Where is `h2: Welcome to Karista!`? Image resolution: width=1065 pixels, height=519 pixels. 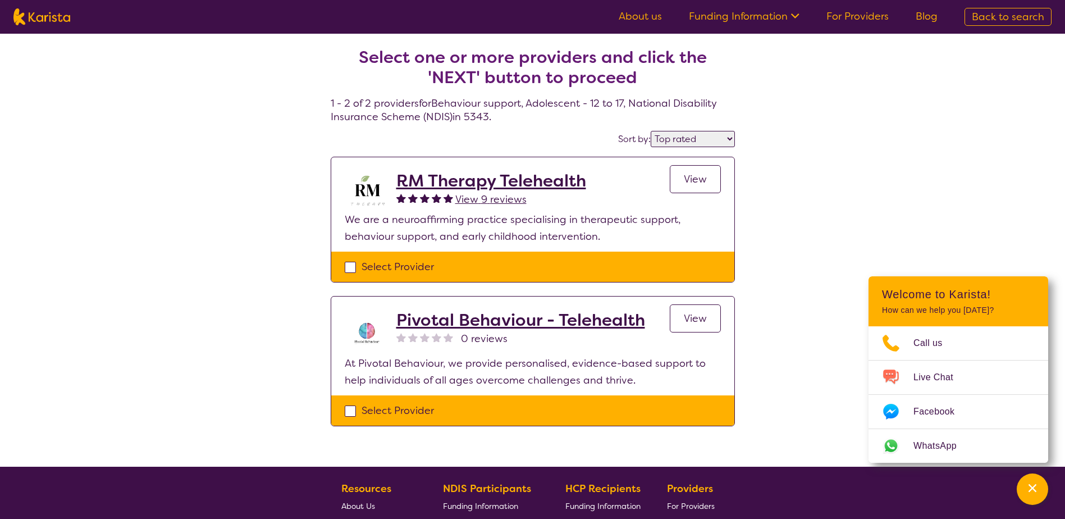
h2: Welcome to Karista! is located at coordinates (959, 294).